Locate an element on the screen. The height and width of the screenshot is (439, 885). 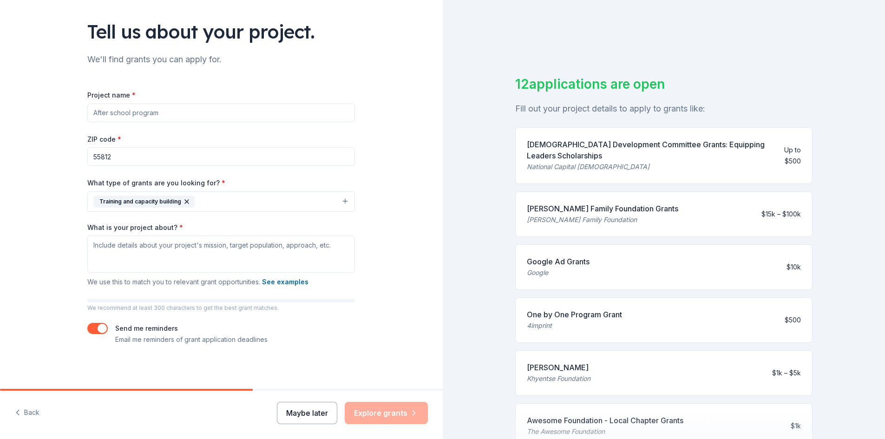
input: After school program is located at coordinates (221, 113).